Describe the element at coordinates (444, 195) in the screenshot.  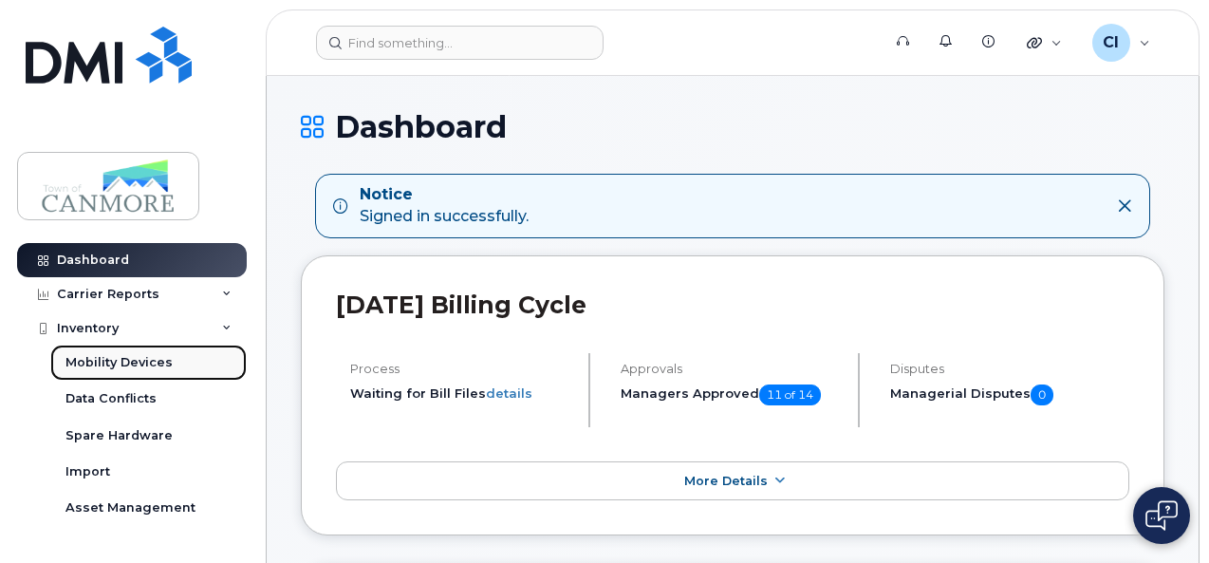
I see `strong: Notice` at that location.